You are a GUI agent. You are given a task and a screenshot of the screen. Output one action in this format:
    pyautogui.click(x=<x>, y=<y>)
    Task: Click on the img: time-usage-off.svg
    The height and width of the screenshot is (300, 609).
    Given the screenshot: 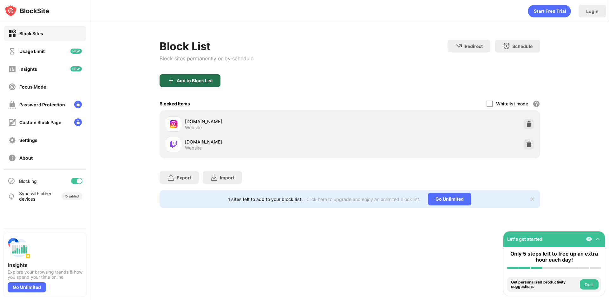 What is the action you would take?
    pyautogui.click(x=12, y=51)
    